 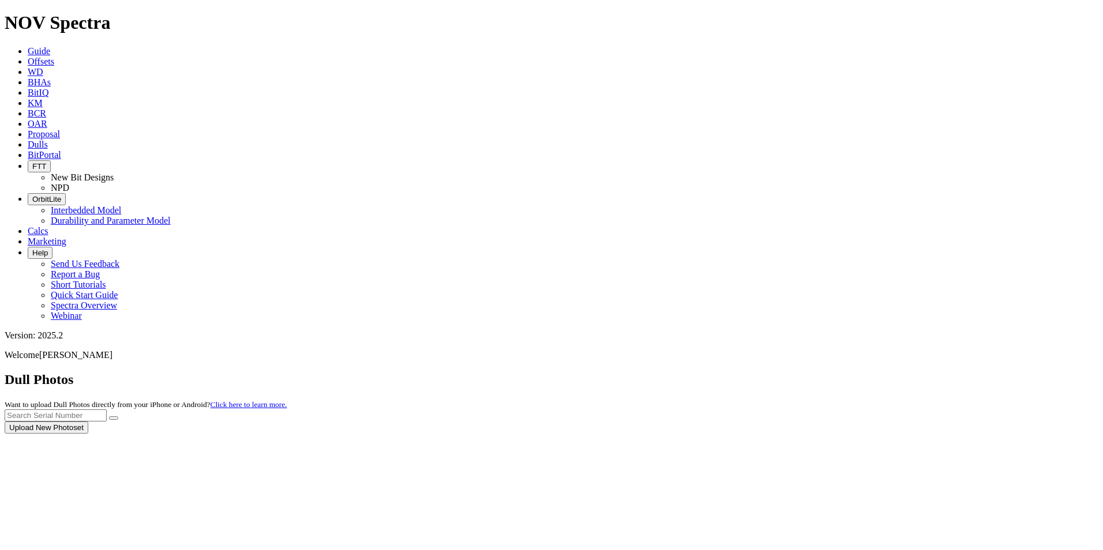 What do you see at coordinates (551, 336) in the screenshot?
I see `div: Version: 2025.2` at bounding box center [551, 336].